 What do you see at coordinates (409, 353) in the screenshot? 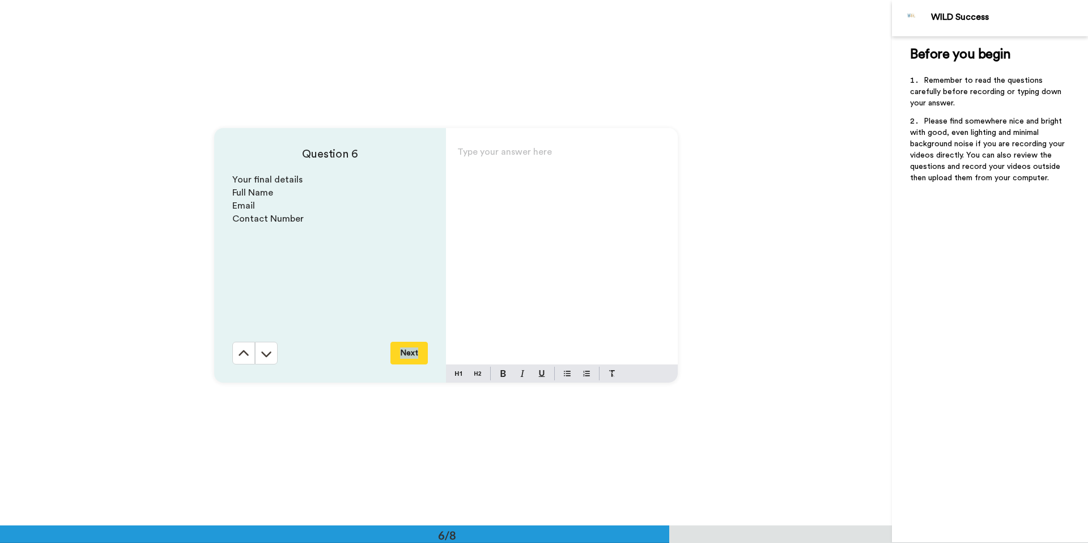
I see `button: Next` at bounding box center [409, 353].